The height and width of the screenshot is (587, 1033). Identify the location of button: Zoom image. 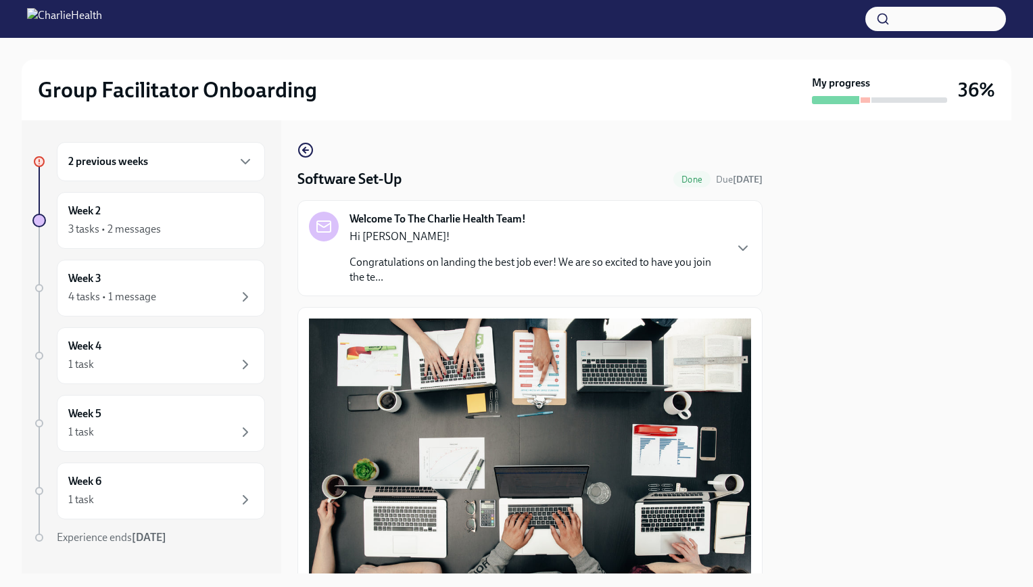
(530, 449).